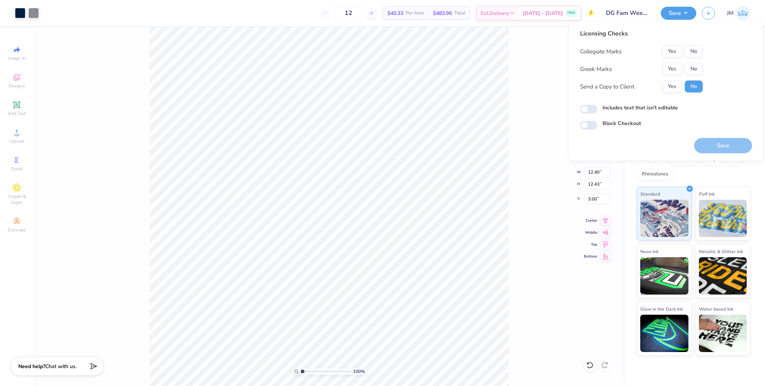  I want to click on img: John Michael Binayas, so click(743, 13).